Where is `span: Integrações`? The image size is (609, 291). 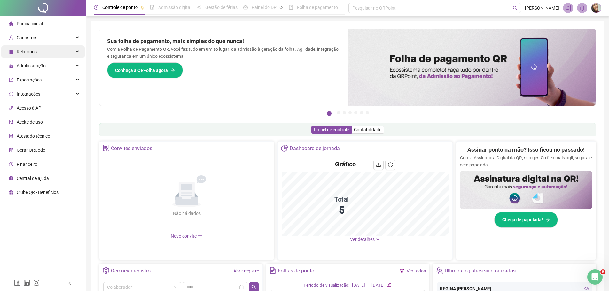 span: Integrações is located at coordinates (28, 94).